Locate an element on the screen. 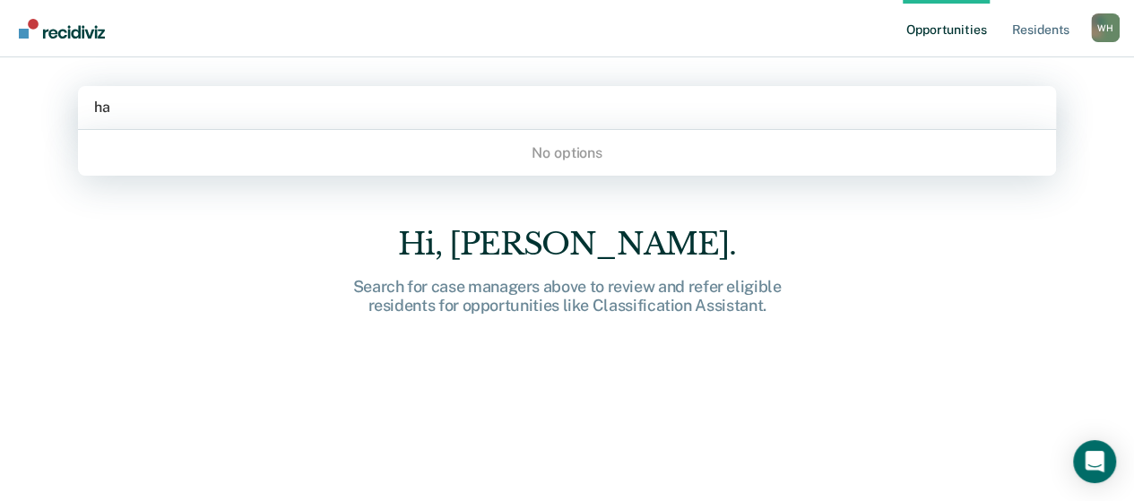 The image size is (1134, 501). button: Profile dropdown button is located at coordinates (1105, 28).